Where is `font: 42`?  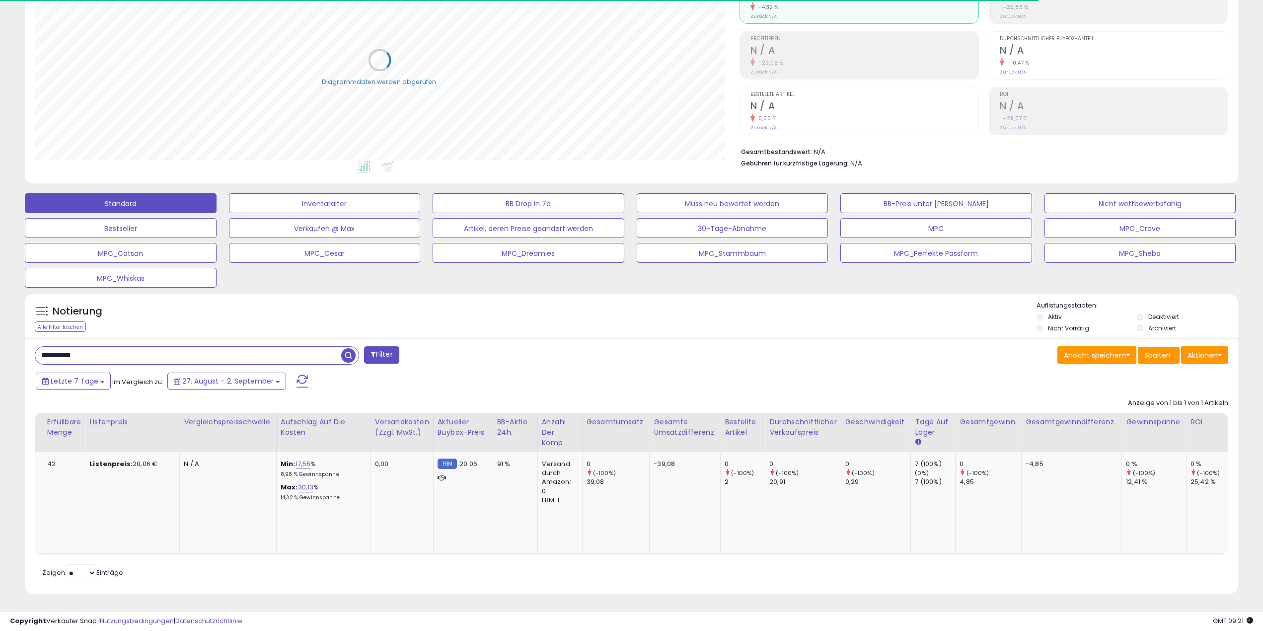 font: 42 is located at coordinates (51, 463).